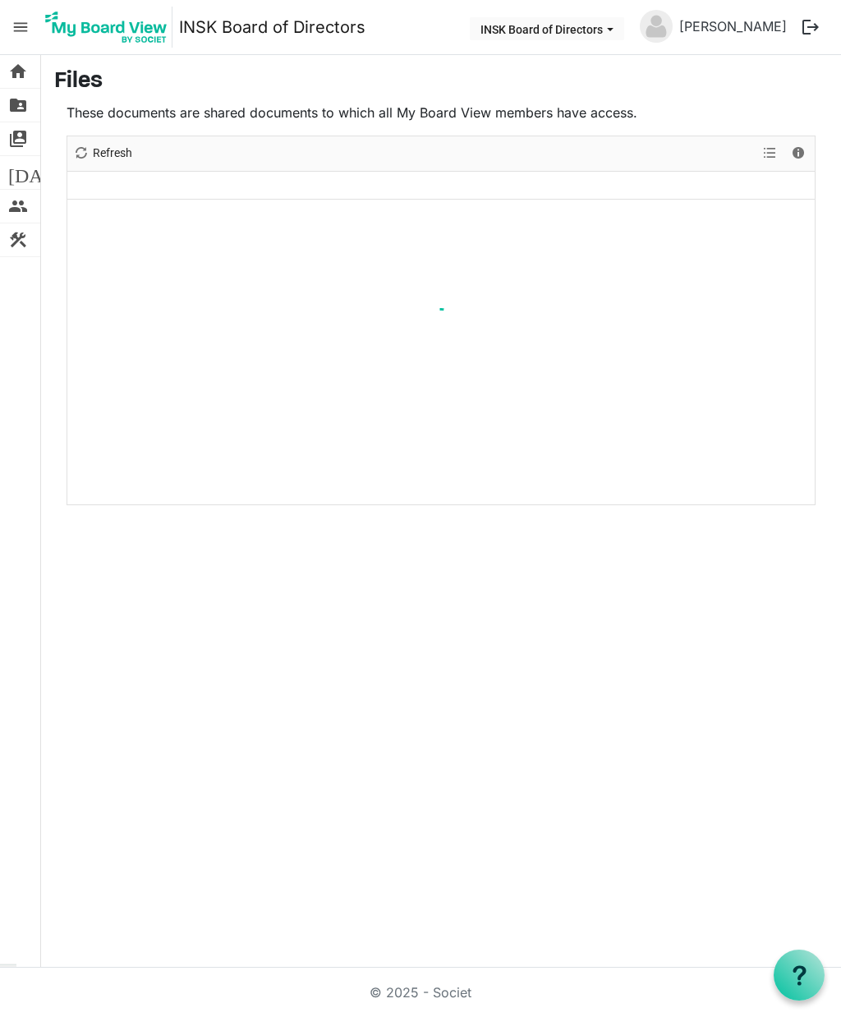  What do you see at coordinates (811, 27) in the screenshot?
I see `button: logout` at bounding box center [811, 27].